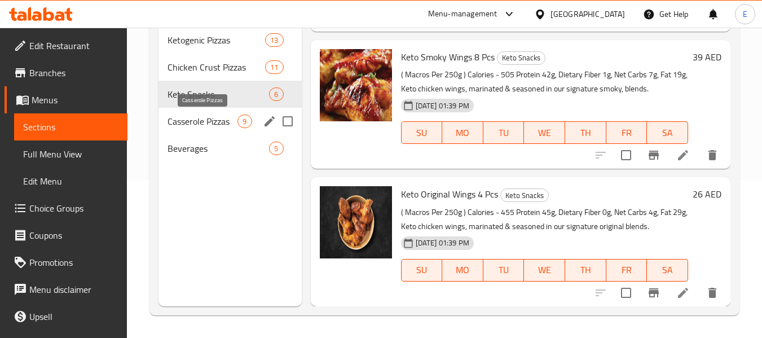 This screenshot has height=338, width=762. What do you see at coordinates (230, 148) in the screenshot?
I see `div: Beverages5` at bounding box center [230, 148].